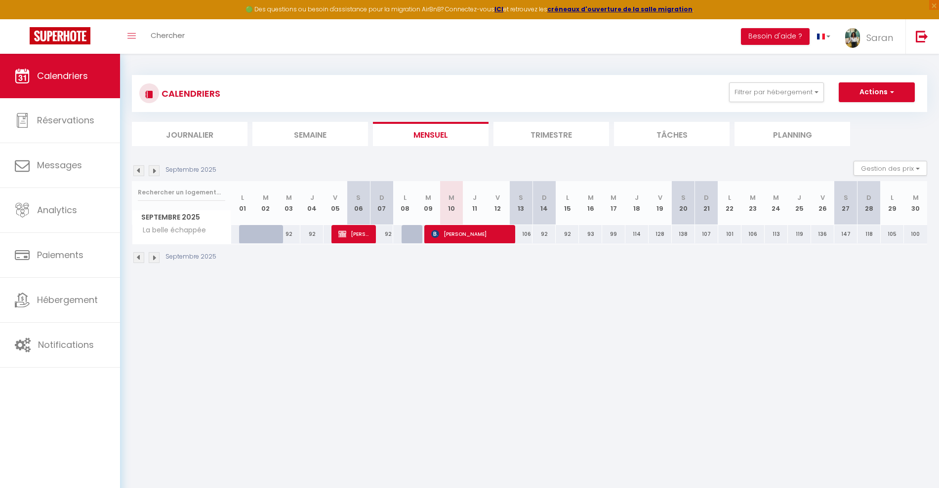 This screenshot has width=939, height=488. What do you see at coordinates (620, 9) in the screenshot?
I see `strong: créneaux d'ouverture de la salle migration` at bounding box center [620, 9].